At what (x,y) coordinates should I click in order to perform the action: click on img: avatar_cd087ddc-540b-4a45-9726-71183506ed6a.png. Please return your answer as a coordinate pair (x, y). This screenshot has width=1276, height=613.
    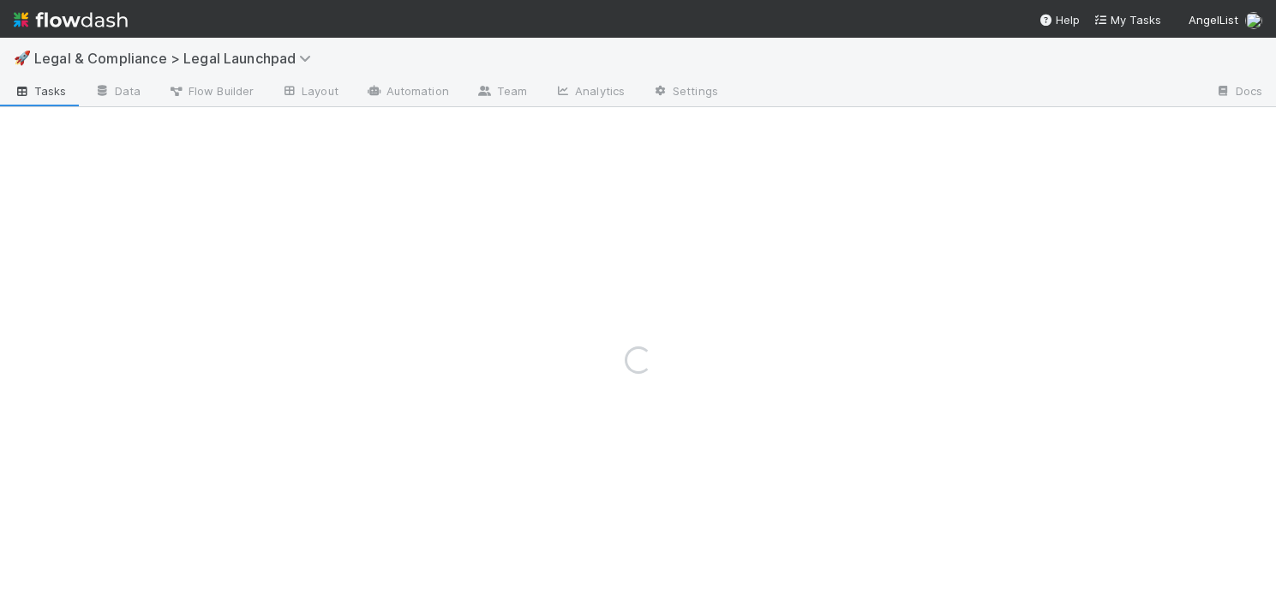
    Looking at the image, I should click on (1254, 21).